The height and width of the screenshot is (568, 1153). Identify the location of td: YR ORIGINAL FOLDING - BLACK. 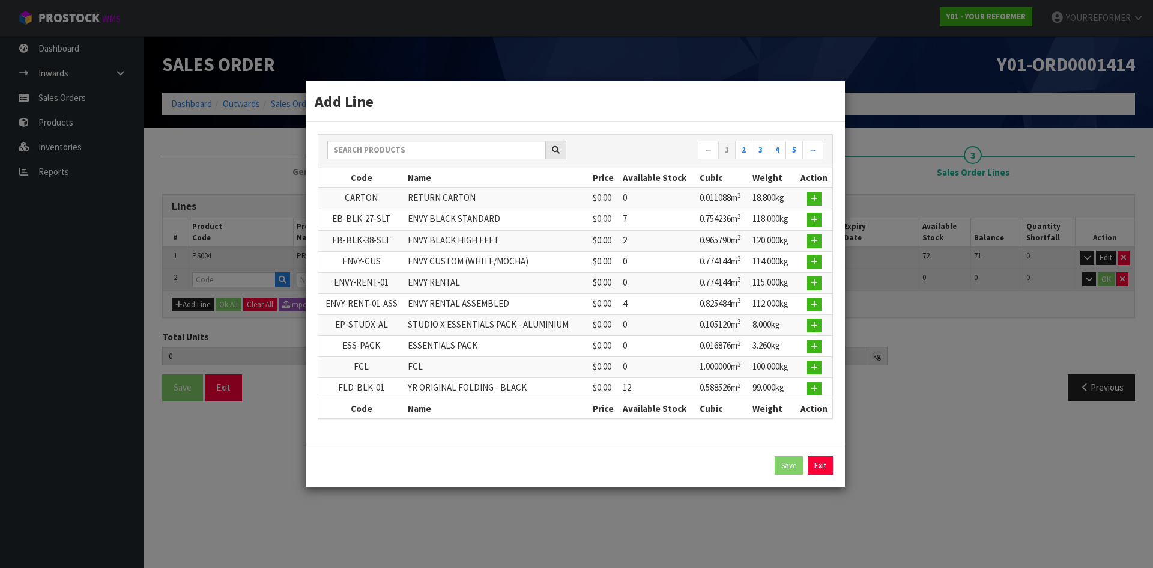
(497, 388).